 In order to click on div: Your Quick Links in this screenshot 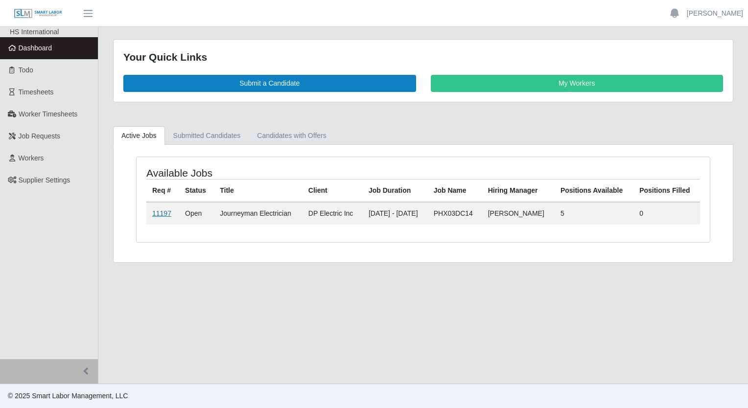, I will do `click(423, 57)`.